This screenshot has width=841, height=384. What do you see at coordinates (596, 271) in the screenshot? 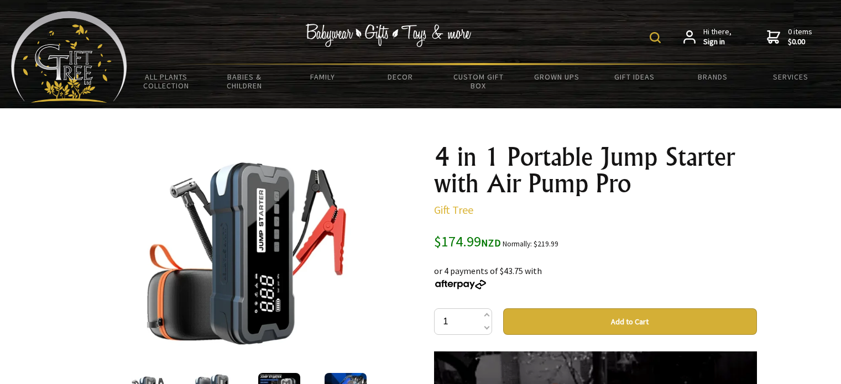
I see `div: or 4 payments of $43.75 with` at bounding box center [596, 271].